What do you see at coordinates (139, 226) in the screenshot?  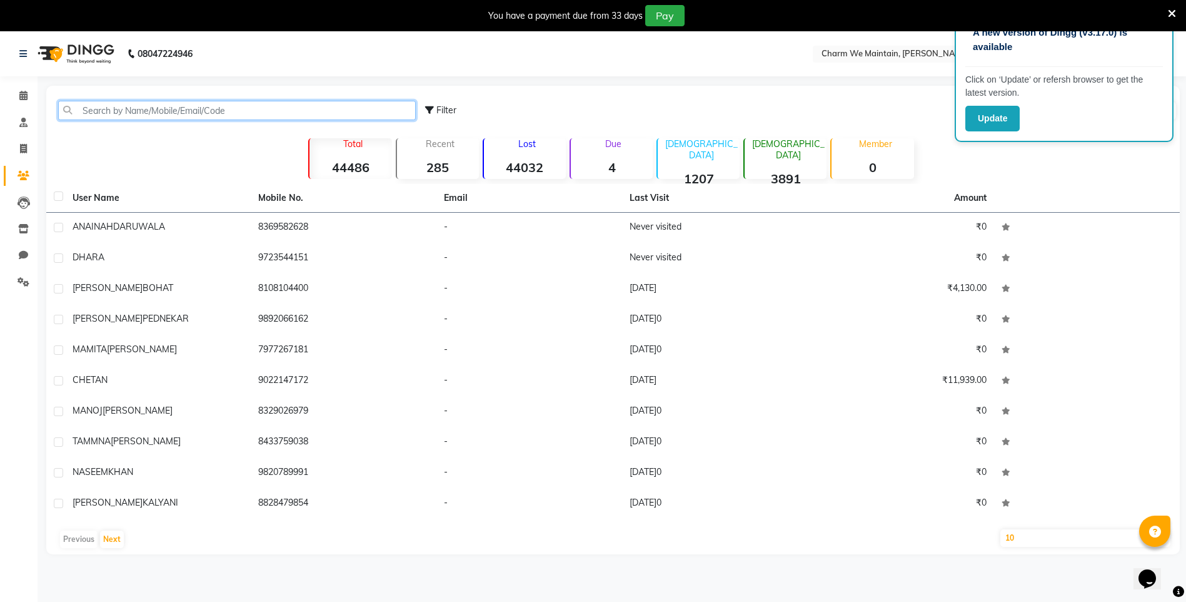 I see `span: DARUWALA` at bounding box center [139, 226].